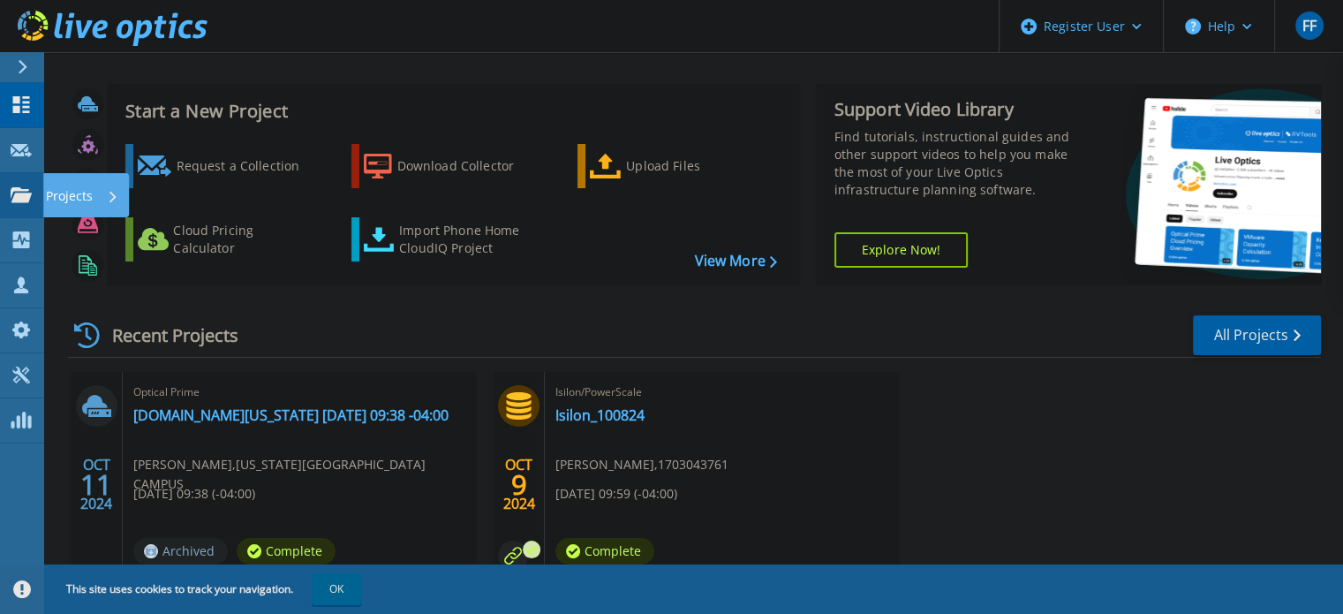 Image resolution: width=1343 pixels, height=614 pixels. What do you see at coordinates (449, 166) in the screenshot?
I see `a: Download Collector` at bounding box center [449, 166].